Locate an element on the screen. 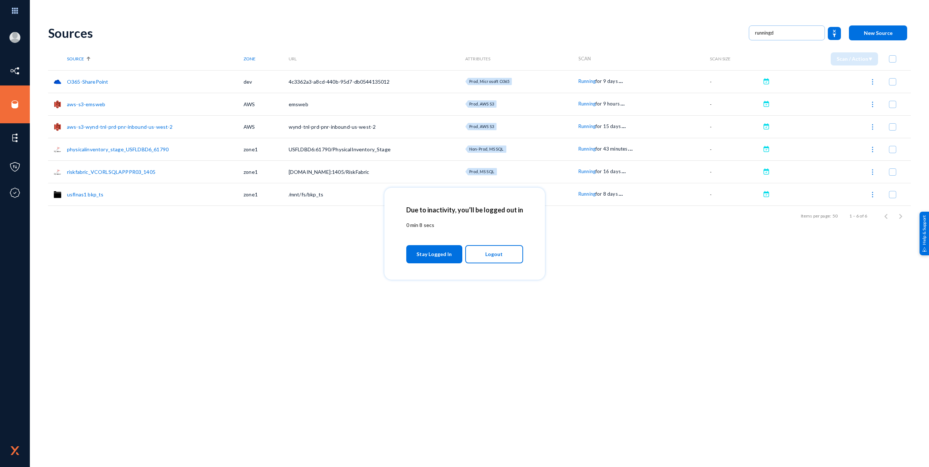 The width and height of the screenshot is (929, 467). h2: Due to inactivity, you’ll be logged out in is located at coordinates (464, 210).